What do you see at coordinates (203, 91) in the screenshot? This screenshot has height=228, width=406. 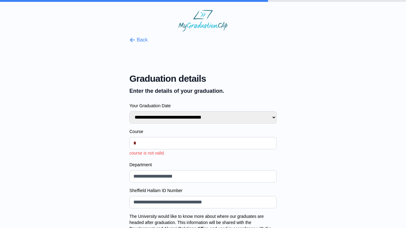 I see `p: Enter the details of your graduation.` at bounding box center [203, 91].